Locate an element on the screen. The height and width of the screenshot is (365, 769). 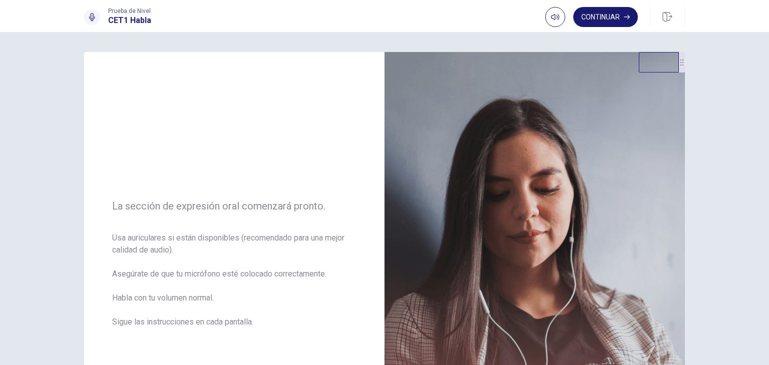
h1: CET1 Habla is located at coordinates (130, 21).